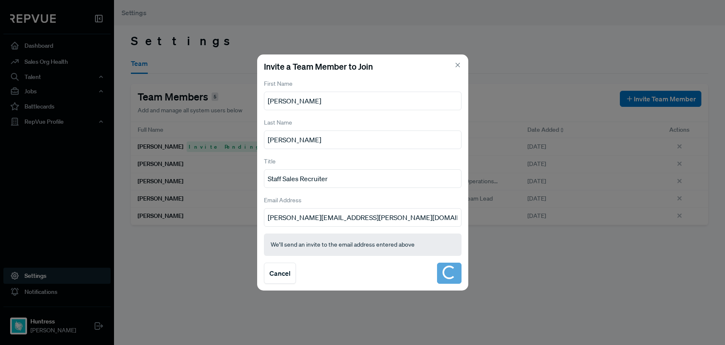 This screenshot has width=725, height=345. I want to click on input: Doe, so click(363, 140).